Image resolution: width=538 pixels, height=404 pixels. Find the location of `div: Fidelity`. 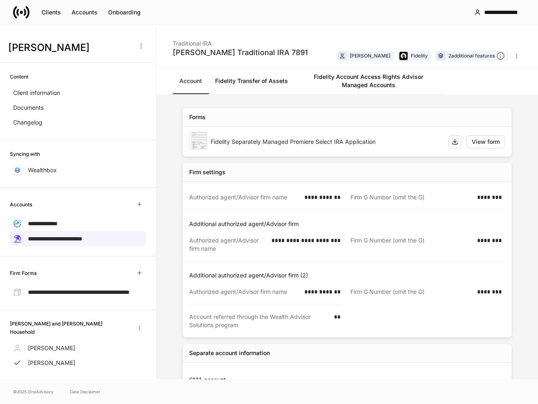

div: Fidelity is located at coordinates (419, 55).